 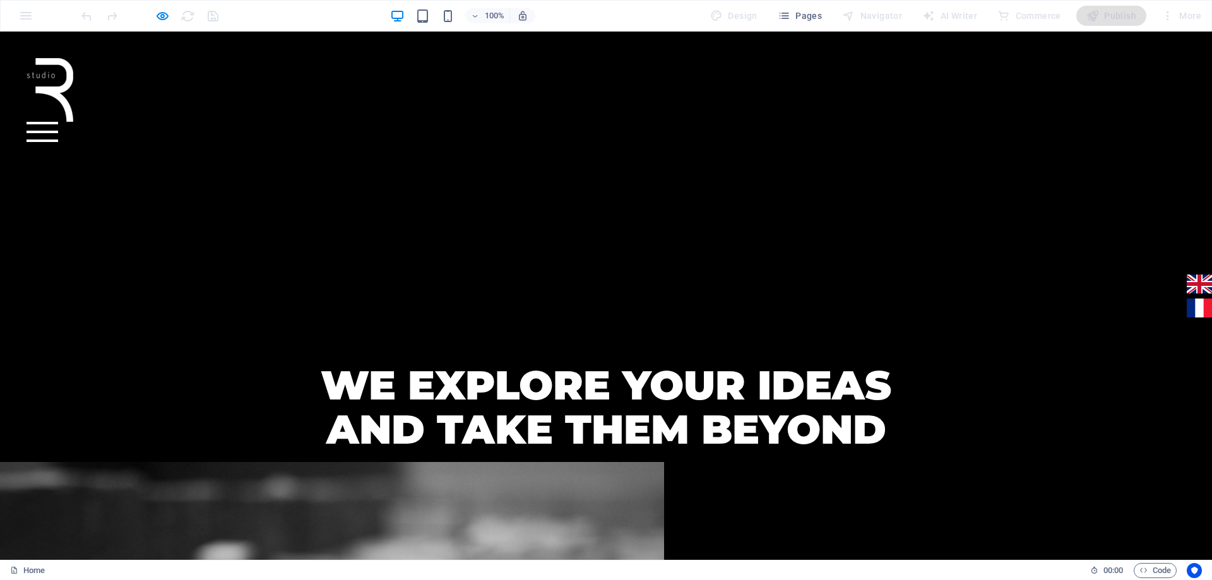 I want to click on i: On resize automatically adjust zoom level to fit chosen device., so click(x=523, y=16).